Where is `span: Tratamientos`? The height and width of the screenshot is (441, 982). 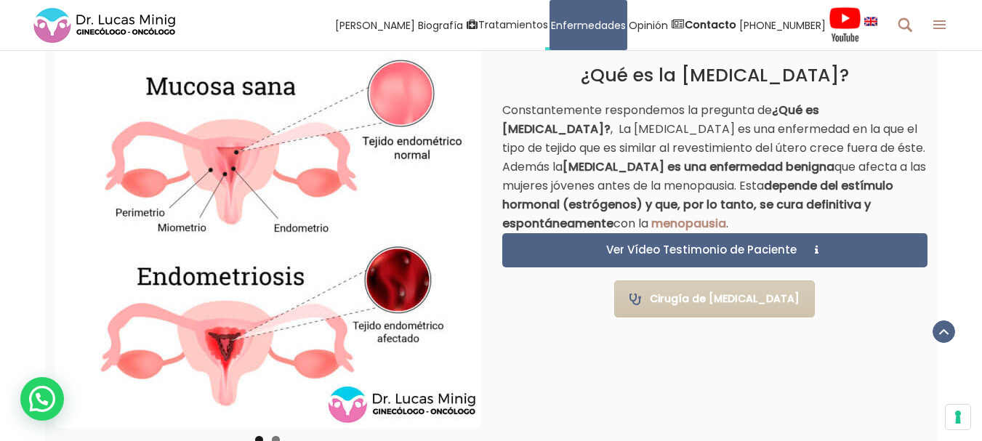 span: Tratamientos is located at coordinates (513, 25).